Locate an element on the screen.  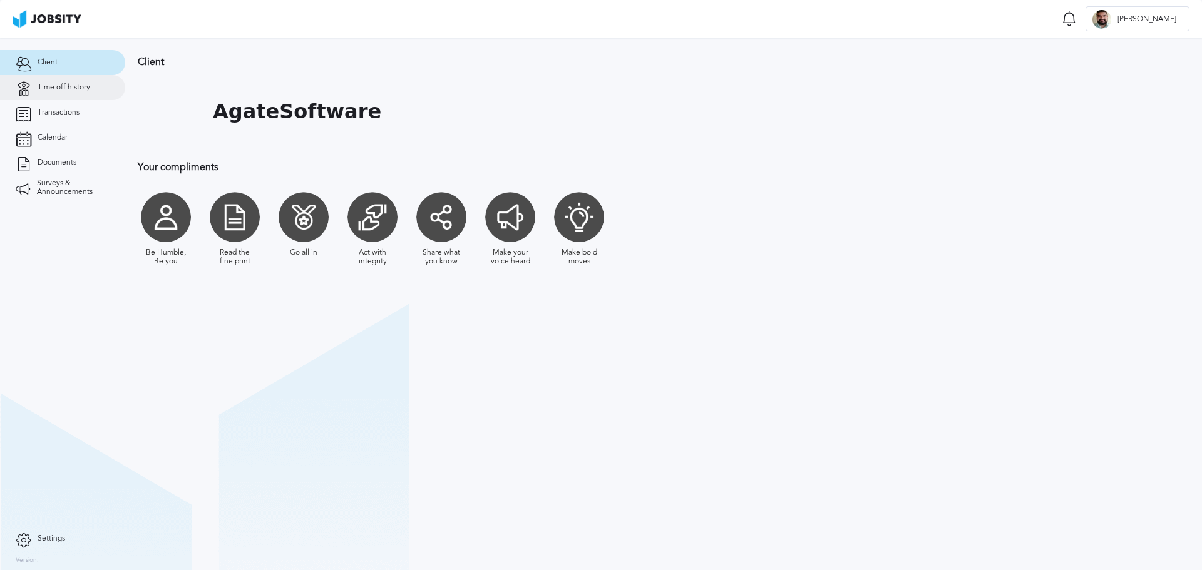
div: Be Humble, Be you is located at coordinates (166, 257).